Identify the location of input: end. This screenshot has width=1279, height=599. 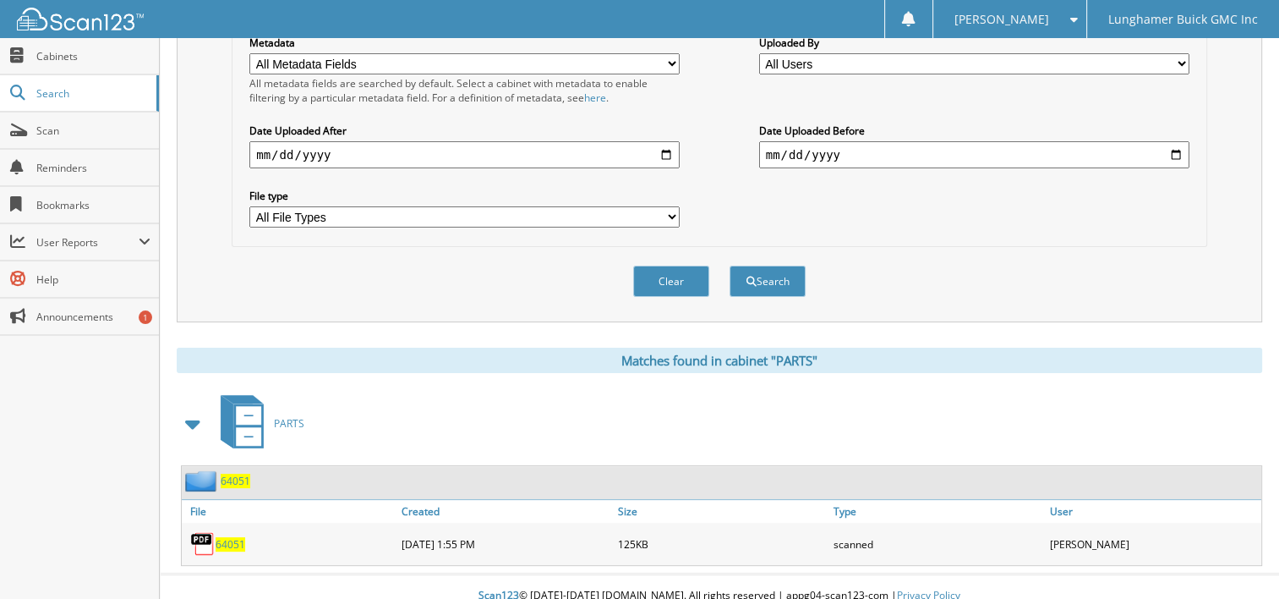
(974, 155).